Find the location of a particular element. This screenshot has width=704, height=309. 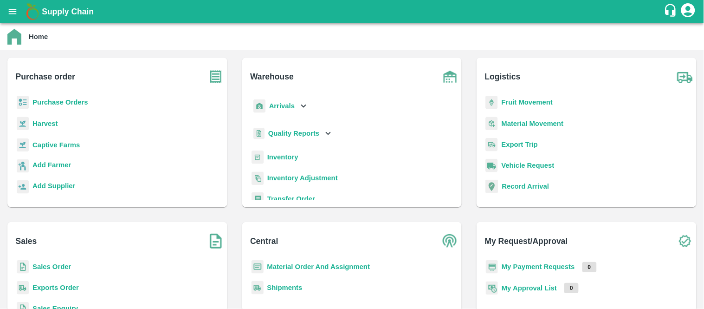

div: Arrivals is located at coordinates (280, 106).